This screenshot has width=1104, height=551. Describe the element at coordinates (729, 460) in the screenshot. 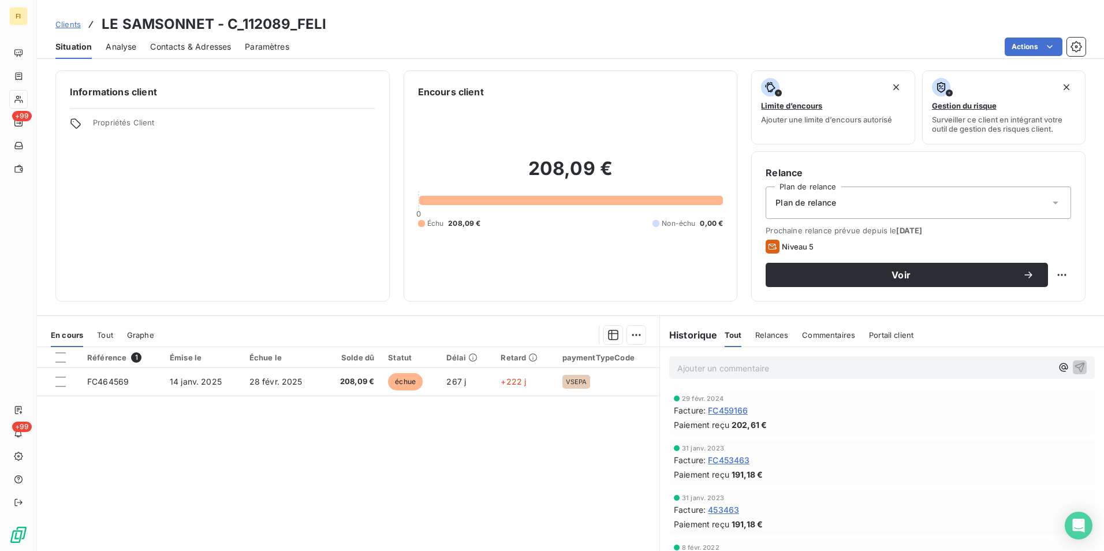

I see `span: FC453463` at that location.